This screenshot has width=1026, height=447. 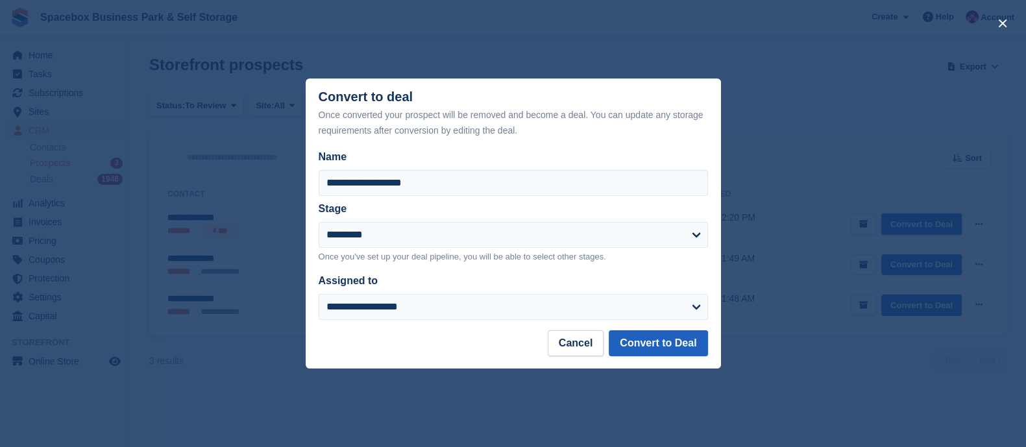 What do you see at coordinates (1002, 23) in the screenshot?
I see `button: close` at bounding box center [1002, 23].